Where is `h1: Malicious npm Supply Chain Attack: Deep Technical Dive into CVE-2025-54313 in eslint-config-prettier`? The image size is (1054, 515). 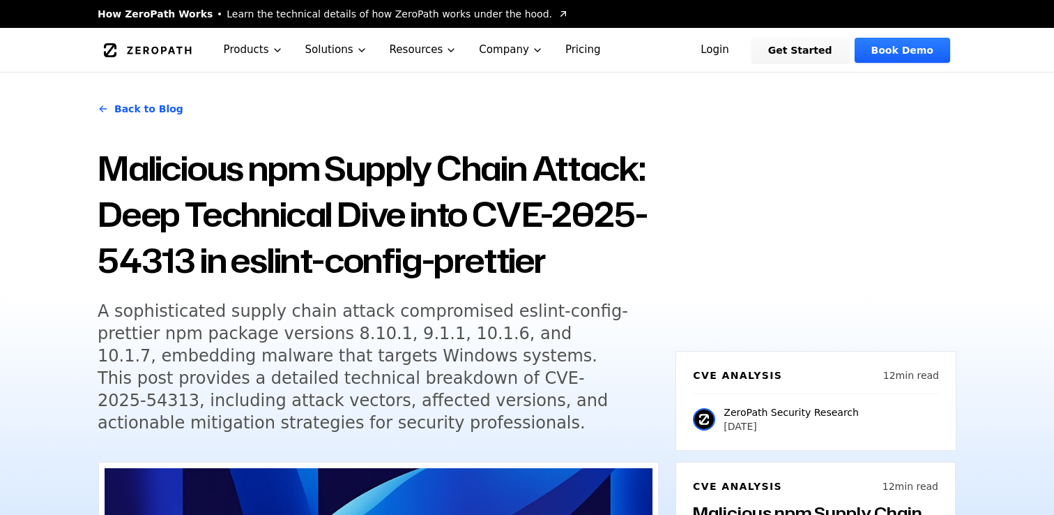 h1: Malicious npm Supply Chain Attack: Deep Technical Dive into CVE-2025-54313 in eslint-config-prettier is located at coordinates (378, 214).